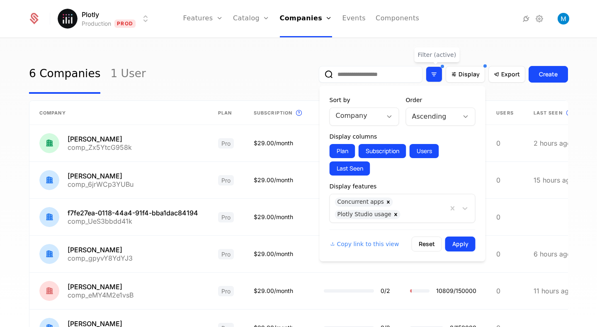 Image resolution: width=597 pixels, height=327 pixels. What do you see at coordinates (403, 173) in the screenshot?
I see `div: Display` at bounding box center [403, 173].